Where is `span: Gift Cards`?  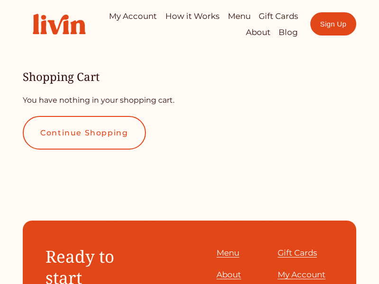 span: Gift Cards is located at coordinates (297, 253).